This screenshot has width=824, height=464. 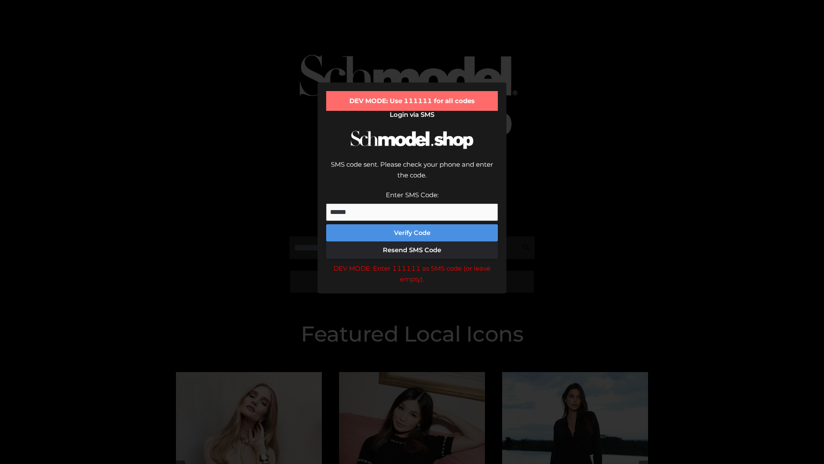 I want to click on div: SMS code sent. Please check your phone and enter the code., so click(x=412, y=174).